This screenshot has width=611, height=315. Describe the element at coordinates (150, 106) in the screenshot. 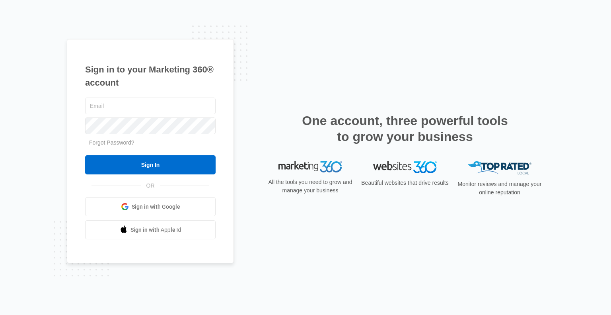

I see `input: Email` at that location.